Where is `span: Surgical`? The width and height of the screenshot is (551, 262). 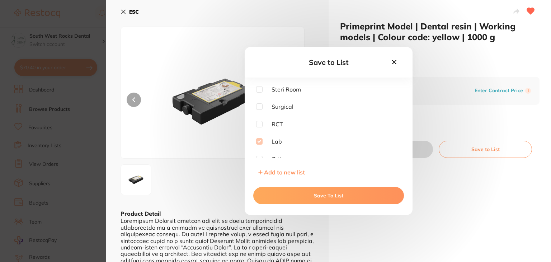
span: Surgical is located at coordinates (278, 106).